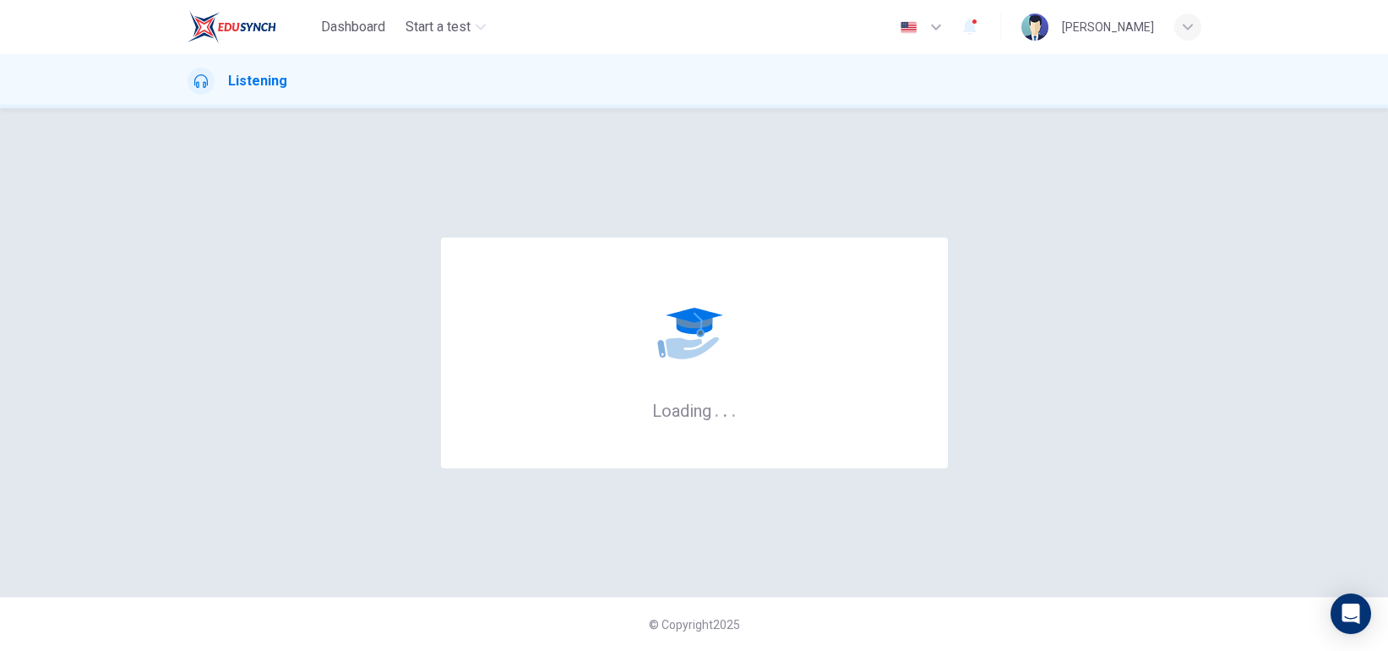  Describe the element at coordinates (908, 27) in the screenshot. I see `img: en` at that location.